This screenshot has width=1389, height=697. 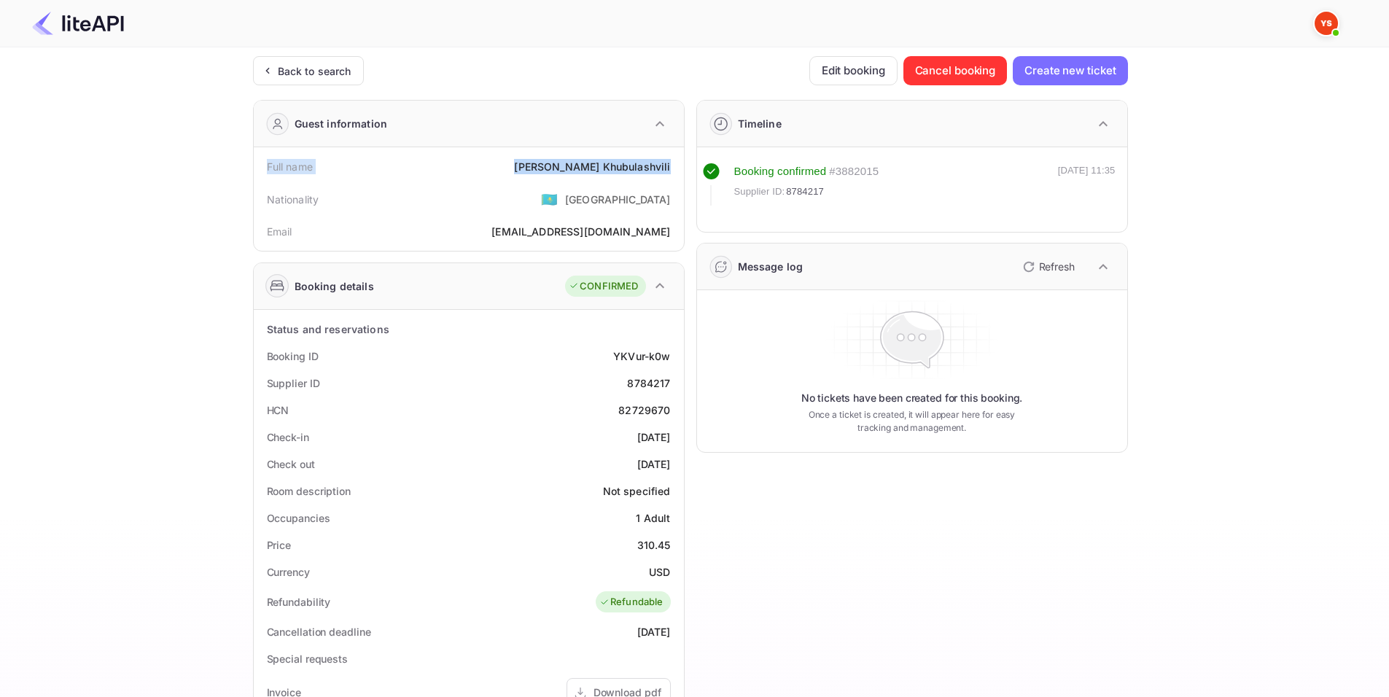 What do you see at coordinates (1047, 267) in the screenshot?
I see `button: Refresh` at bounding box center [1047, 267].